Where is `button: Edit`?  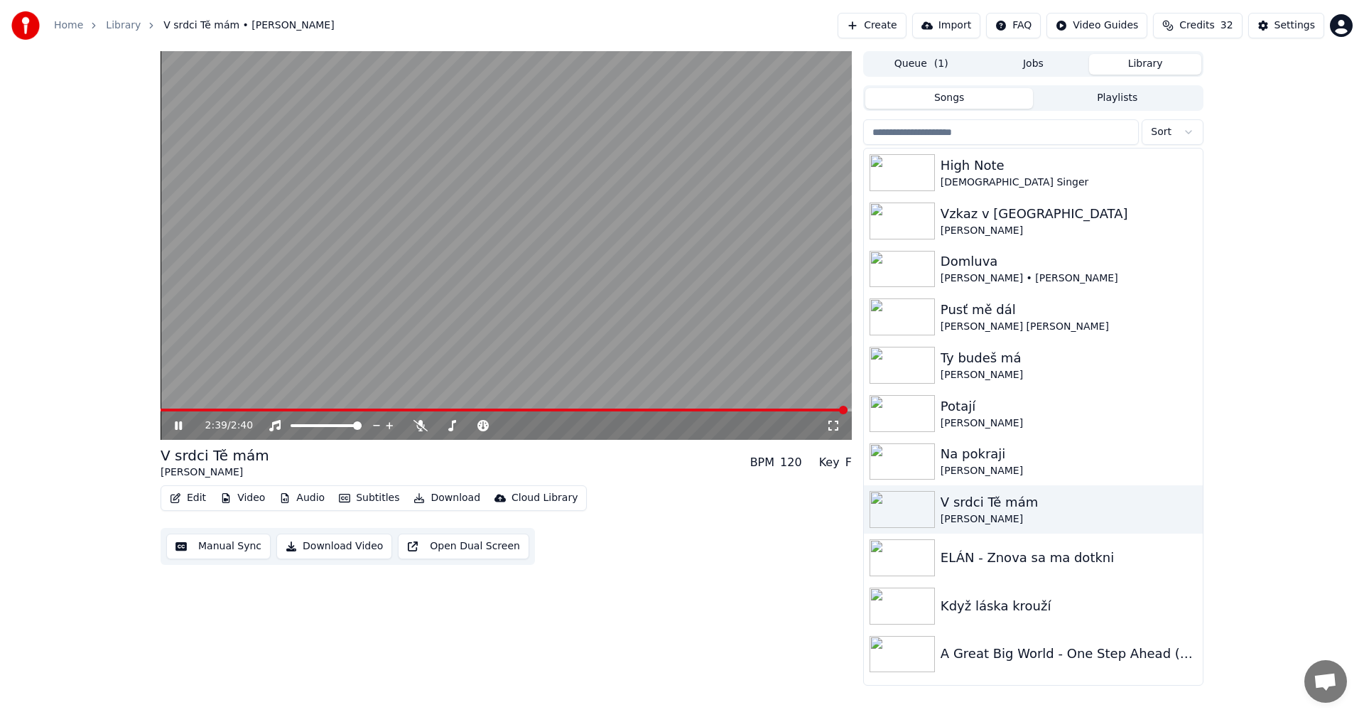 button: Edit is located at coordinates (188, 498).